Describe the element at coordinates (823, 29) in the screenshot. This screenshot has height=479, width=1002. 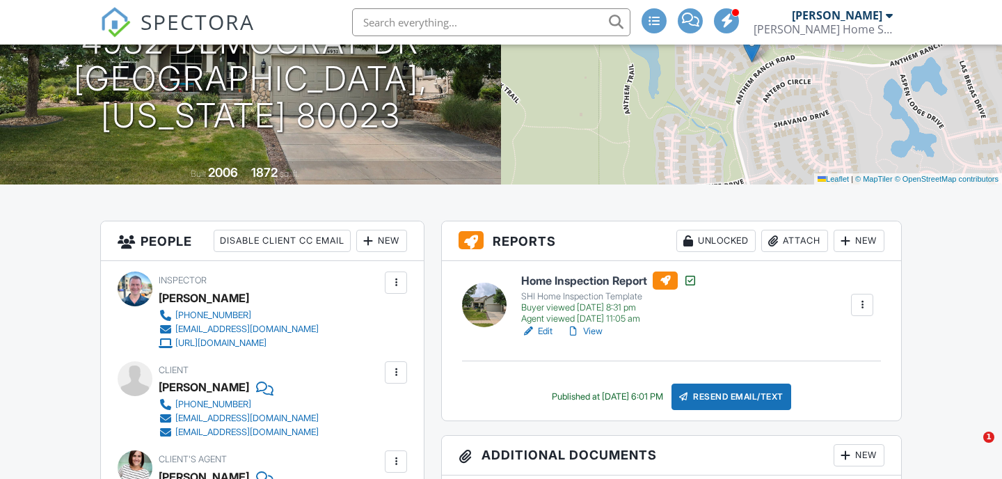
I see `div: Scott Home Services, LLC` at that location.